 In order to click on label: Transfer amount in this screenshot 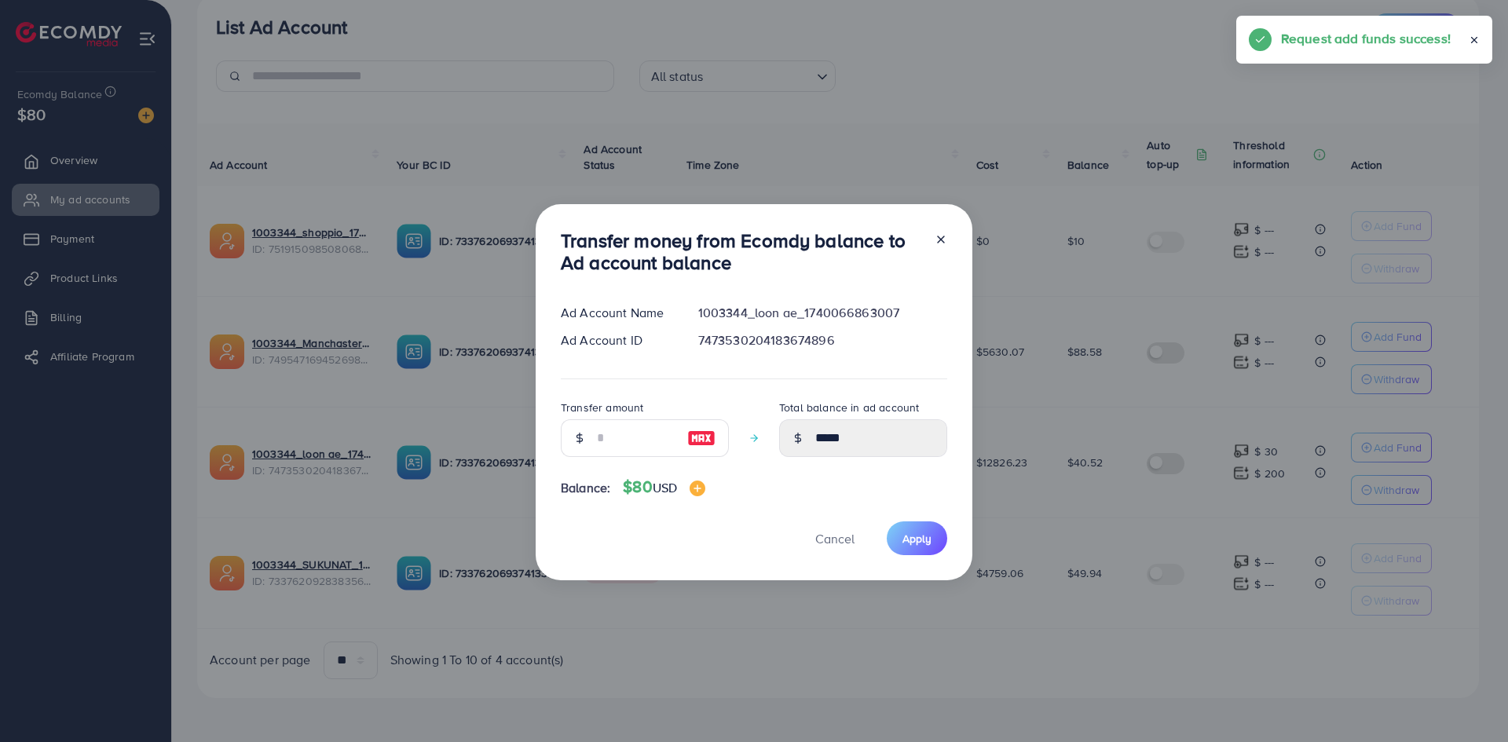, I will do `click(602, 408)`.